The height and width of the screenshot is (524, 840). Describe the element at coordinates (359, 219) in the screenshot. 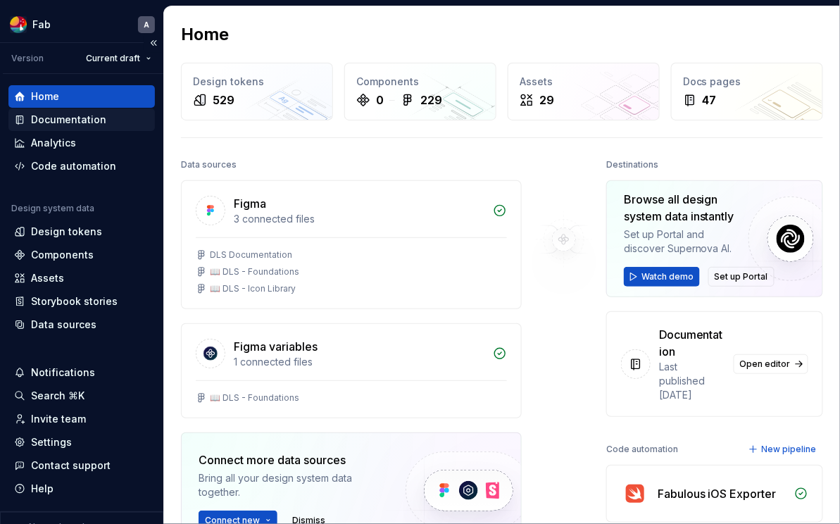

I see `div: 3 connected files` at that location.